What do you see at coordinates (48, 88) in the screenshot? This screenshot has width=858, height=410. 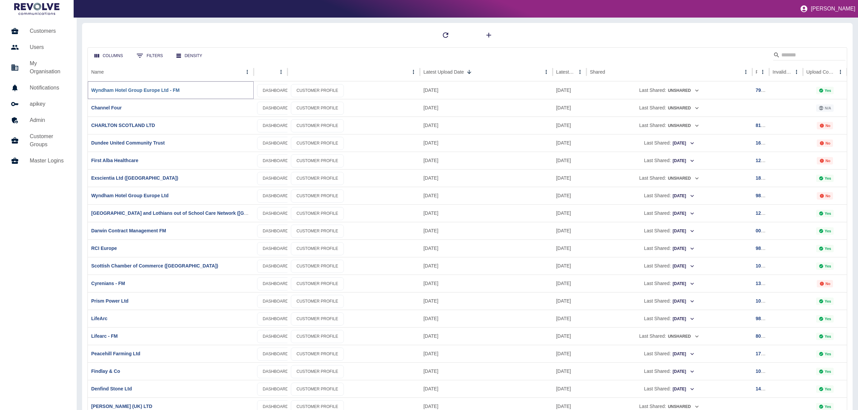 I see `h5: Notifications` at bounding box center [48, 88].